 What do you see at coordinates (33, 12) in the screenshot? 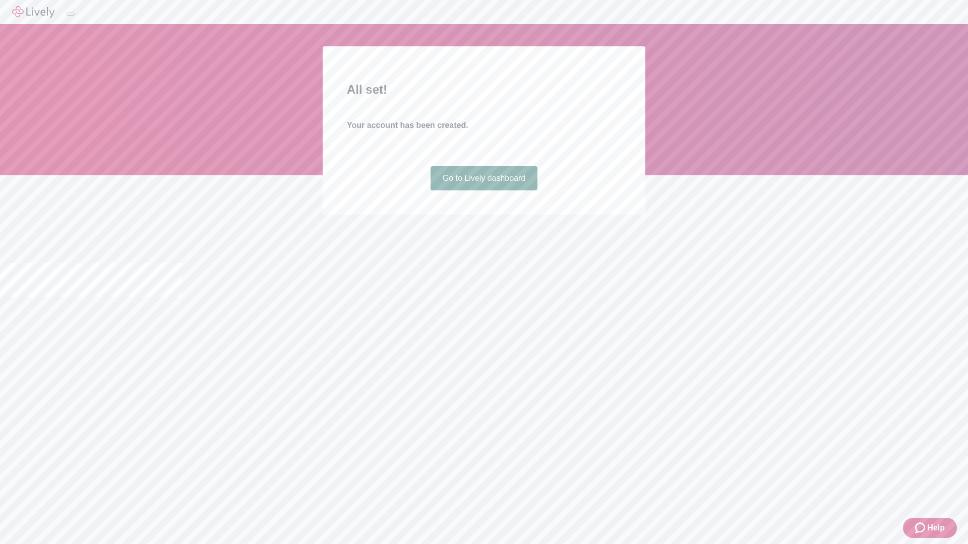
I see `img: Lively` at bounding box center [33, 12].